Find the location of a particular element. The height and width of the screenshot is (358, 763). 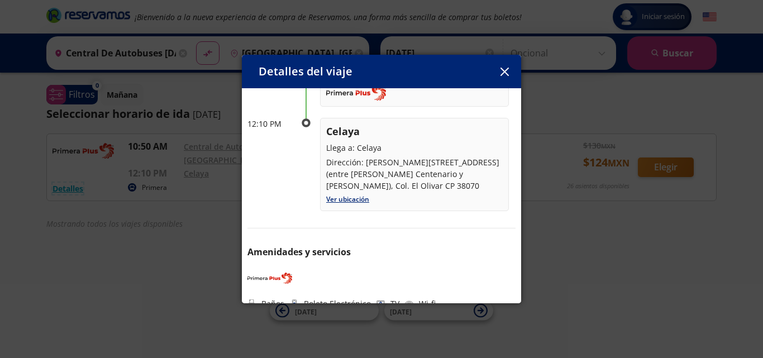

p: Boleto Electrónico is located at coordinates (337, 303).